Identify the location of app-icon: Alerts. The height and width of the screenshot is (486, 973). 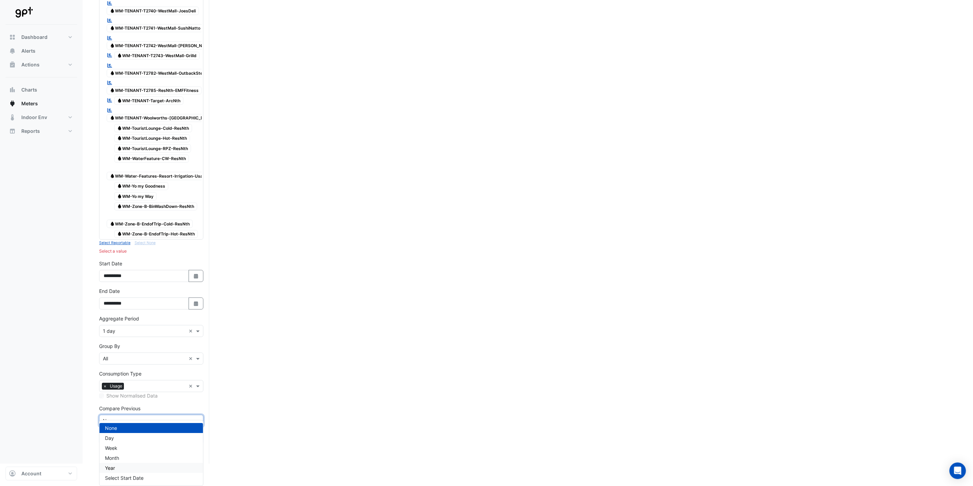
(12, 51).